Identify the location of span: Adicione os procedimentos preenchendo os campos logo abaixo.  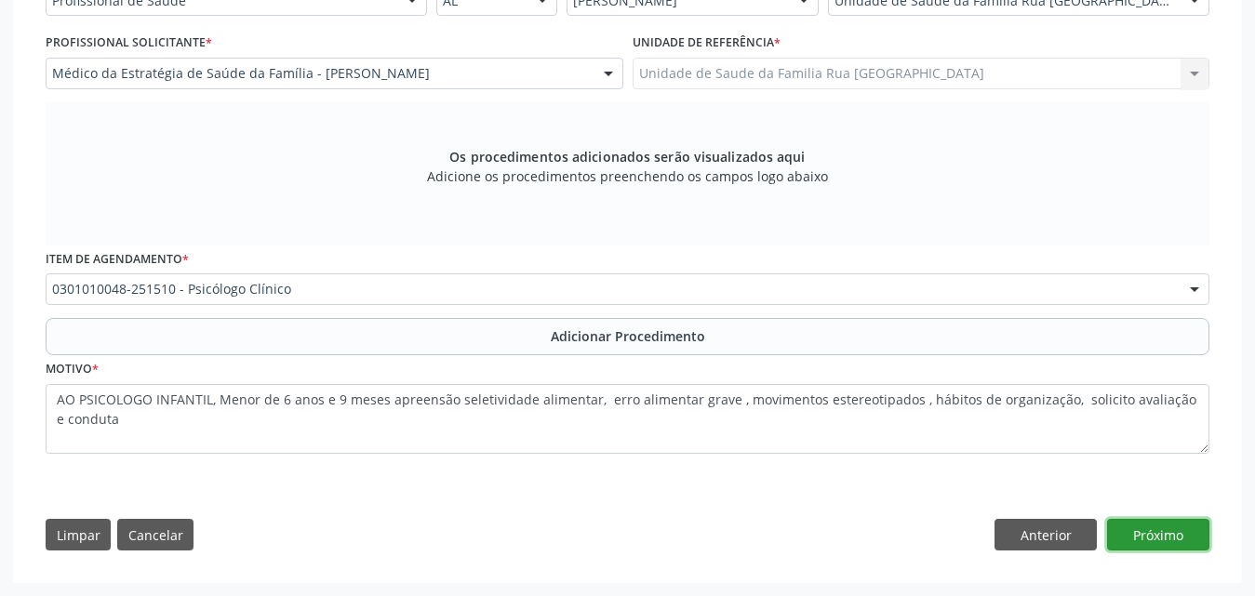
(627, 176).